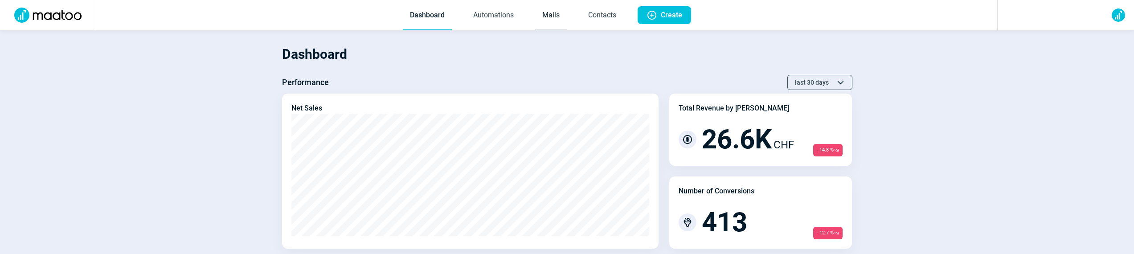 Image resolution: width=1134 pixels, height=254 pixels. I want to click on img: Logo, so click(48, 15).